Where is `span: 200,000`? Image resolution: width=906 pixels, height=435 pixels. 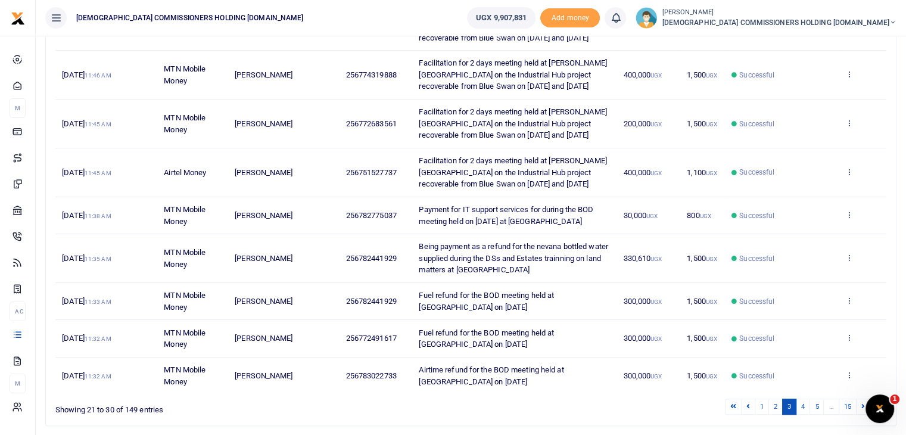
span: 200,000 is located at coordinates (642, 123).